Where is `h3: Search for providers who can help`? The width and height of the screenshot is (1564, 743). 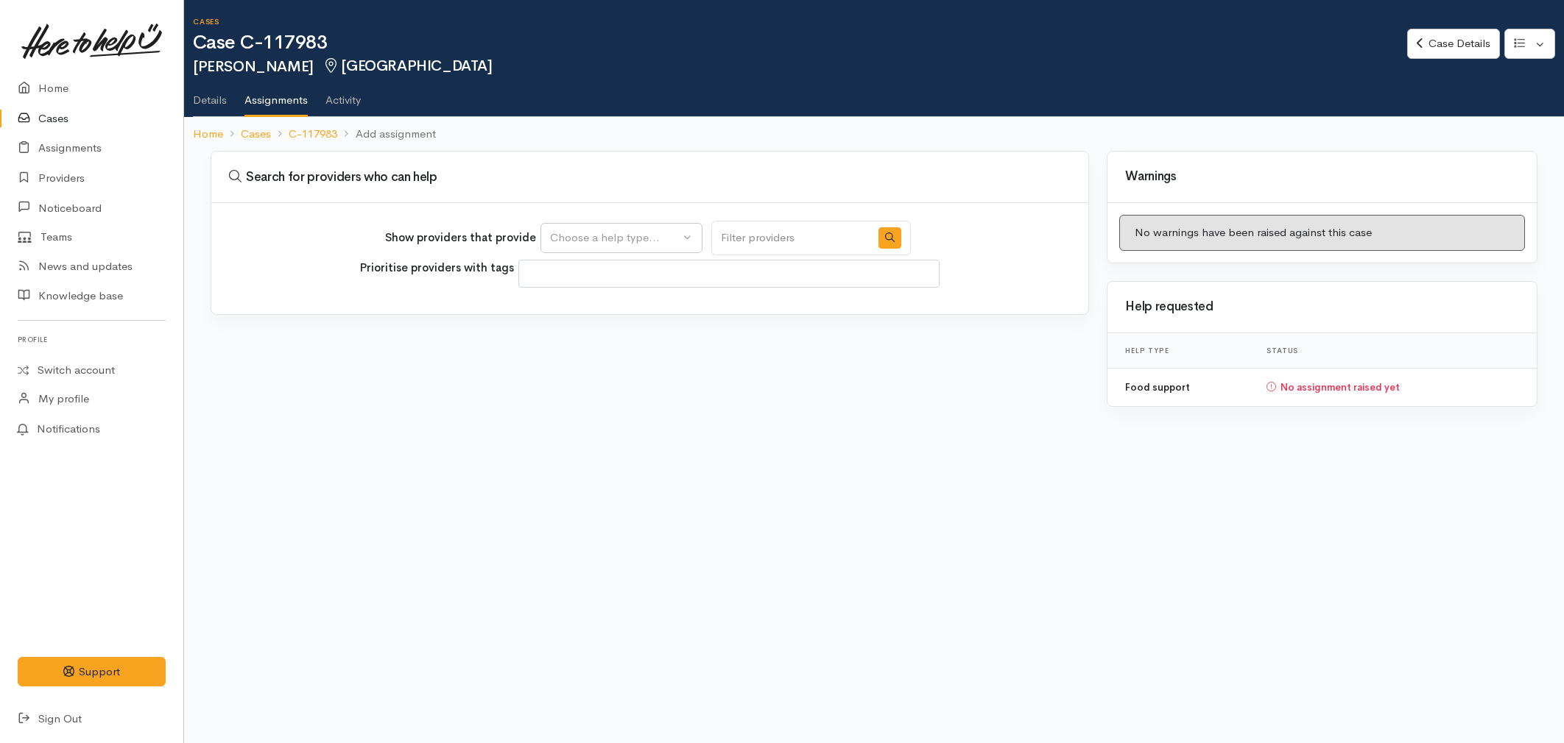
h3: Search for providers who can help is located at coordinates (649, 177).